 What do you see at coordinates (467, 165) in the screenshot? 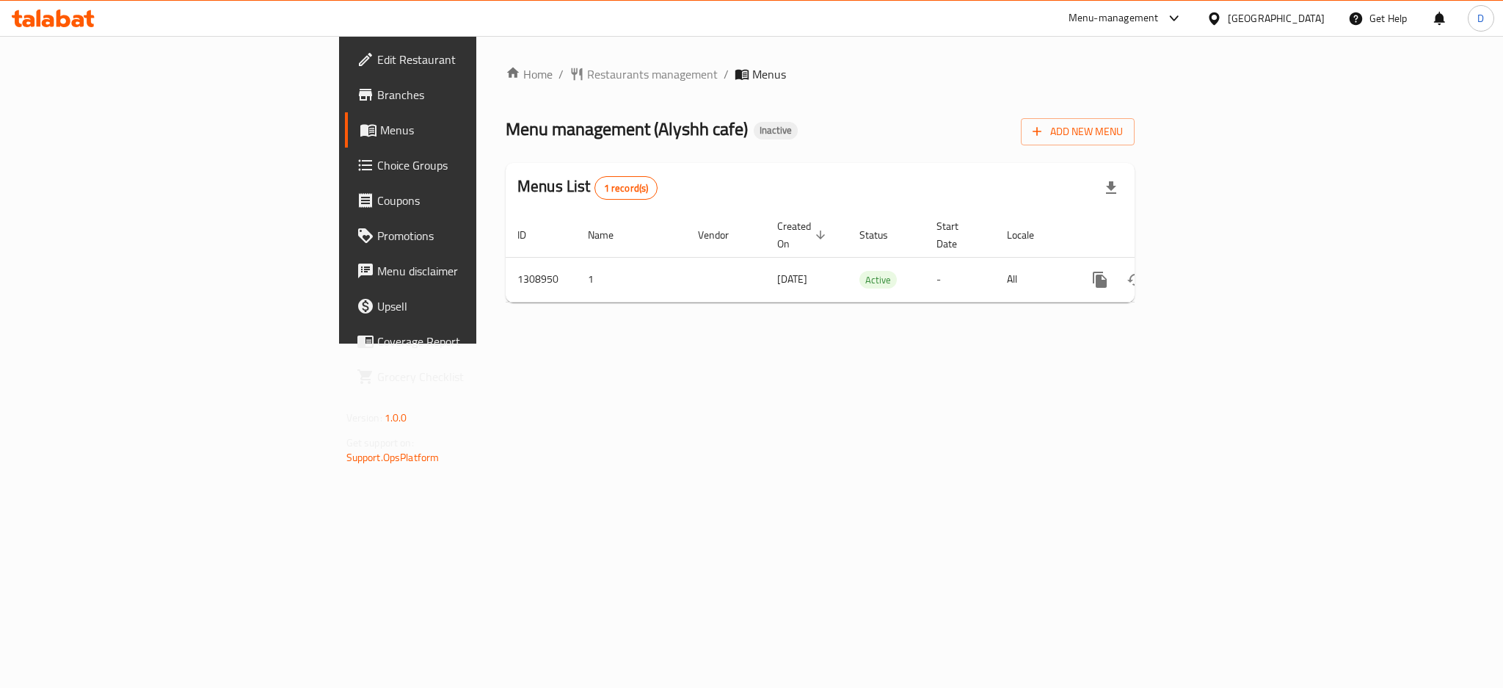
I see `a: Choice Groups` at bounding box center [467, 165].